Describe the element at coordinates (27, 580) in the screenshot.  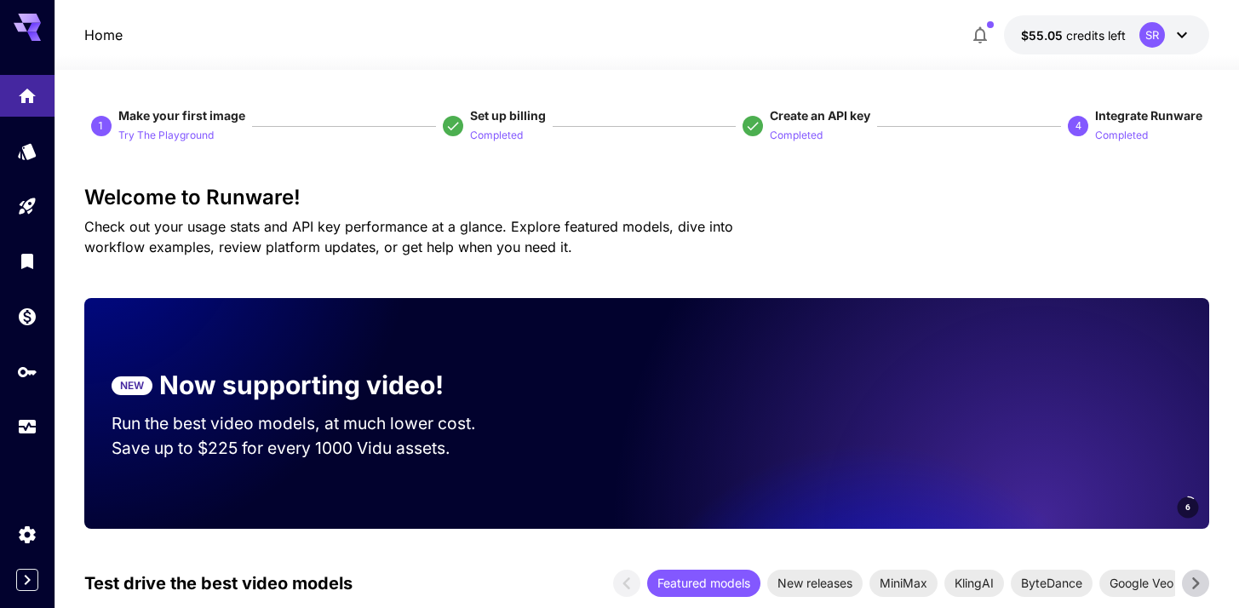
I see `button: Expand sidebar` at that location.